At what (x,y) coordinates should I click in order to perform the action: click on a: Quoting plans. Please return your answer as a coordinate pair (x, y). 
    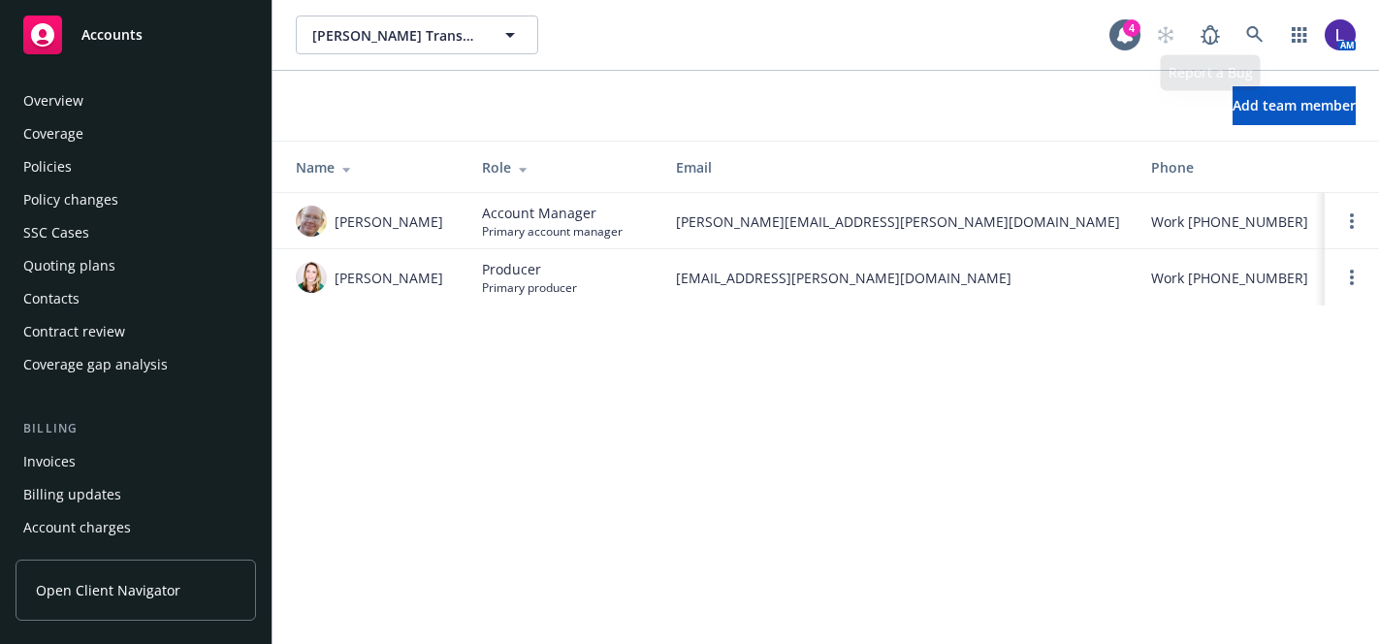
    Looking at the image, I should click on (136, 266).